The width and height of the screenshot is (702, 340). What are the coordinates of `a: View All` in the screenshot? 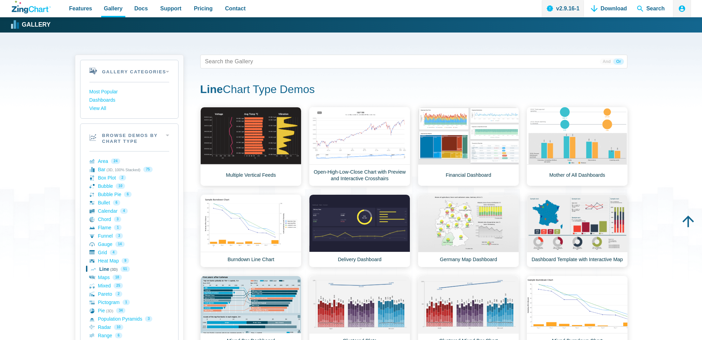 It's located at (129, 108).